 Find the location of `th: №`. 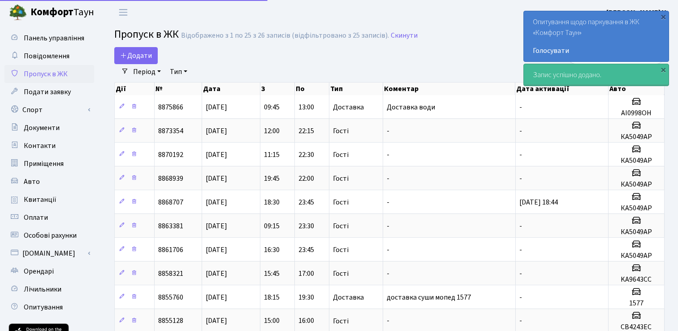

th: № is located at coordinates (178, 89).